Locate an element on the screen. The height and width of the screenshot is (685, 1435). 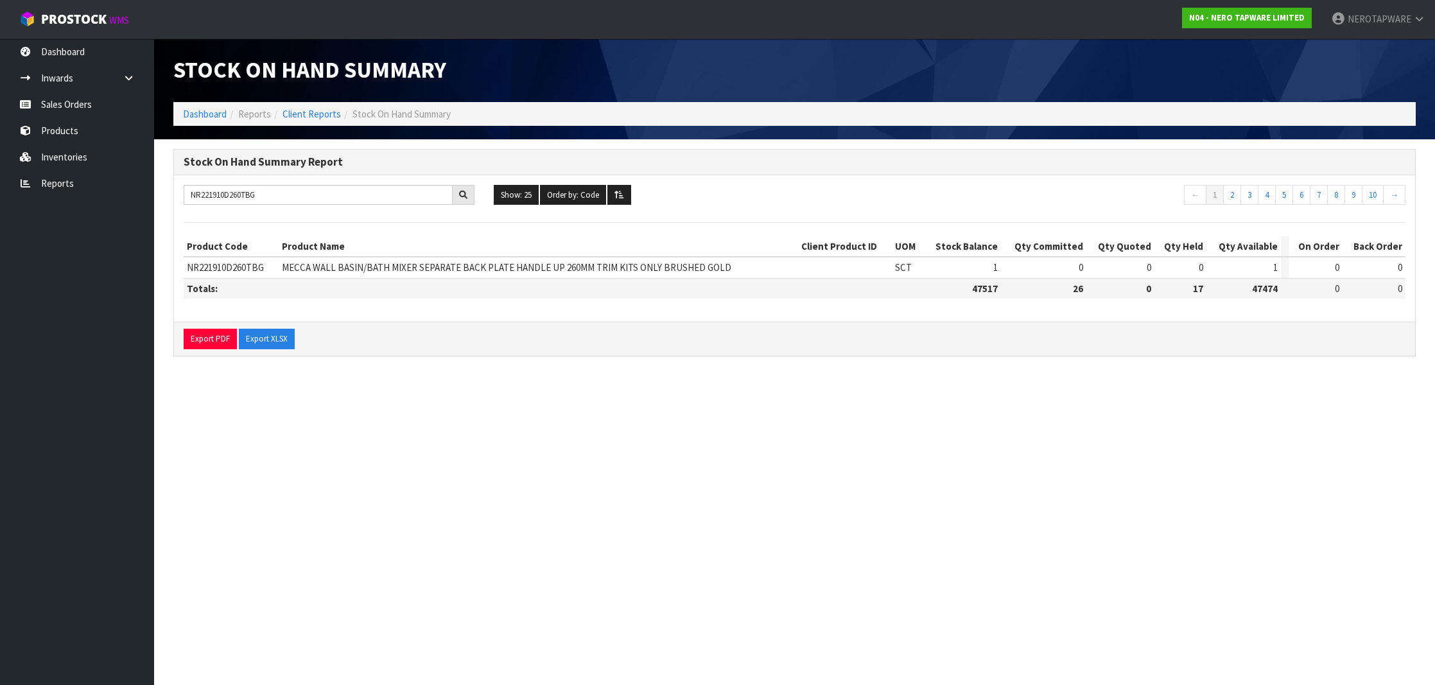
span: MECCA WALL BASIN/BATH MIXER SEPARATE BACK PLATE HANDLE UP 260MM TRIM KITS ONLY BRUSHED GOLD is located at coordinates (507, 267).